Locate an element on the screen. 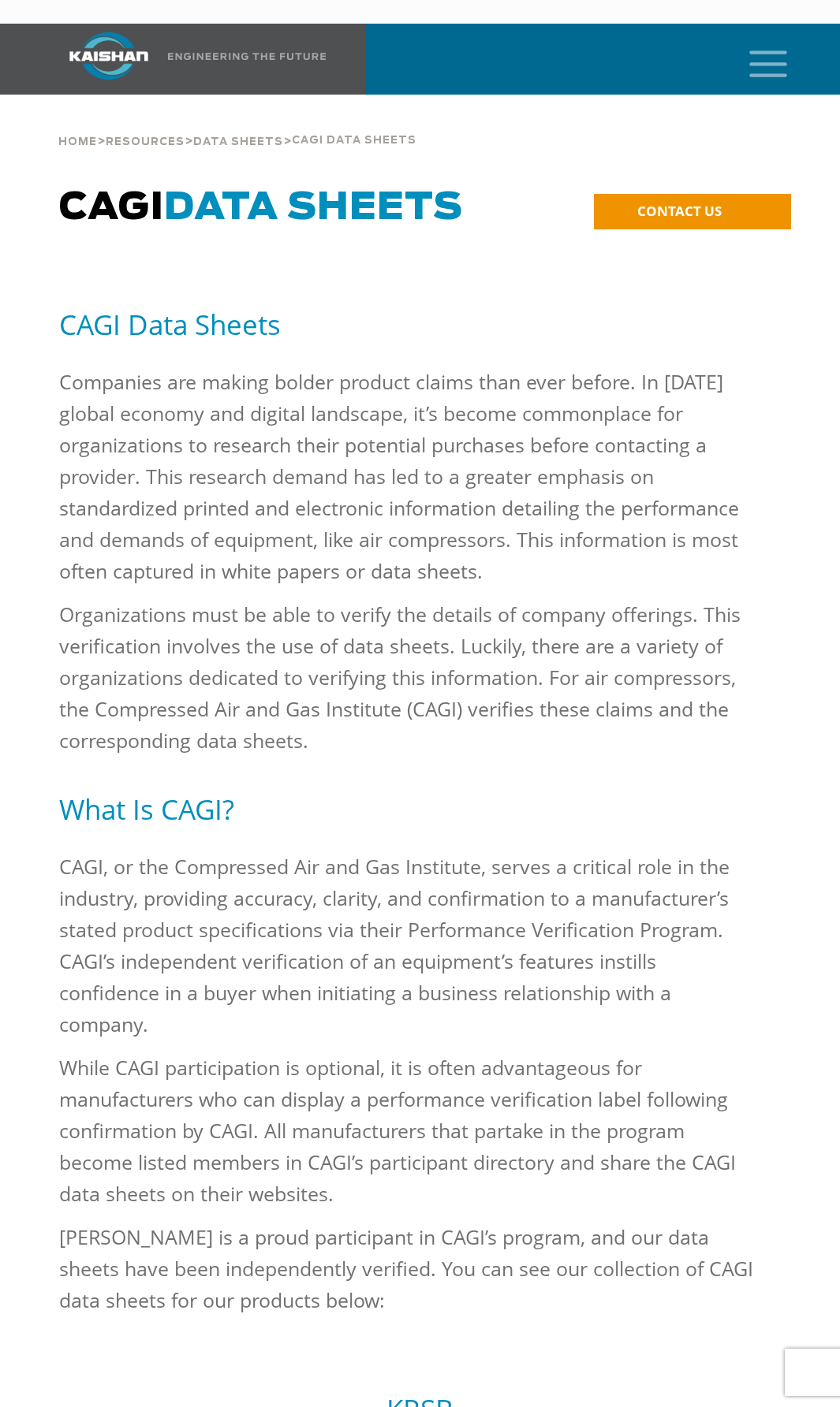 This screenshot has height=1407, width=840. a: CONTACT US is located at coordinates (692, 211).